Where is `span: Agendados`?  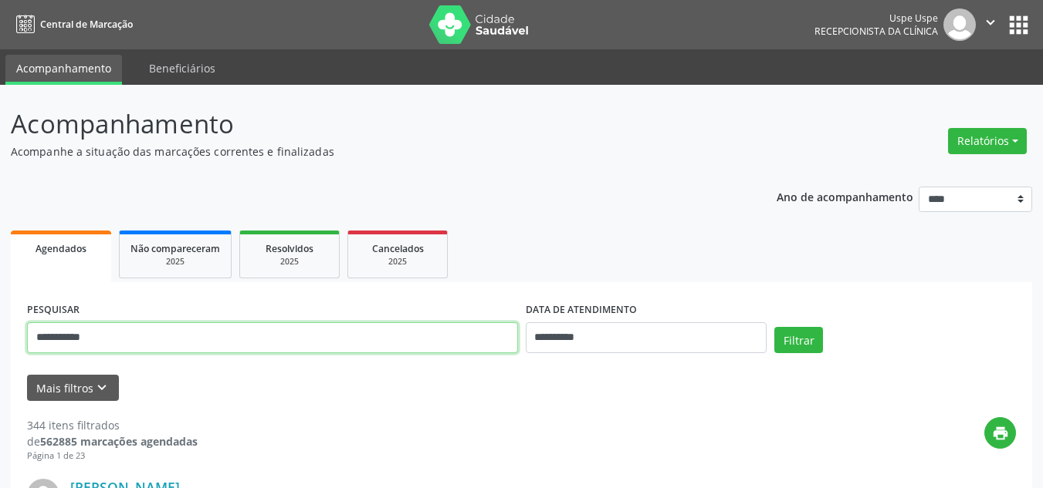 span: Agendados is located at coordinates (61, 248).